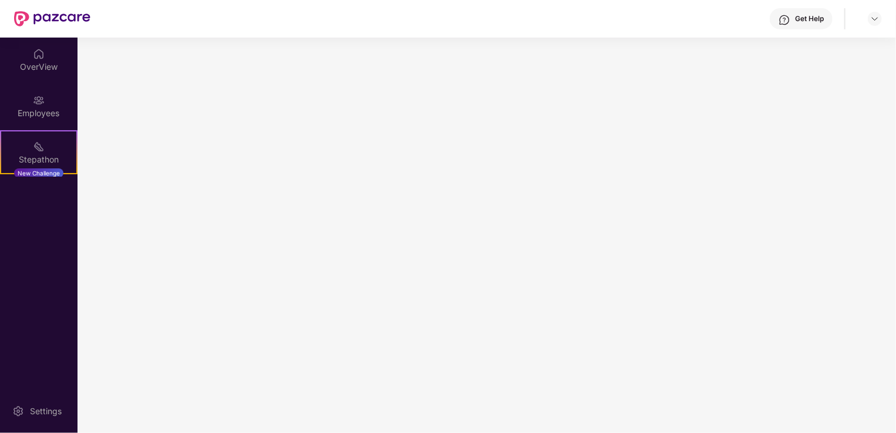 This screenshot has height=433, width=896. I want to click on div: Settings, so click(46, 412).